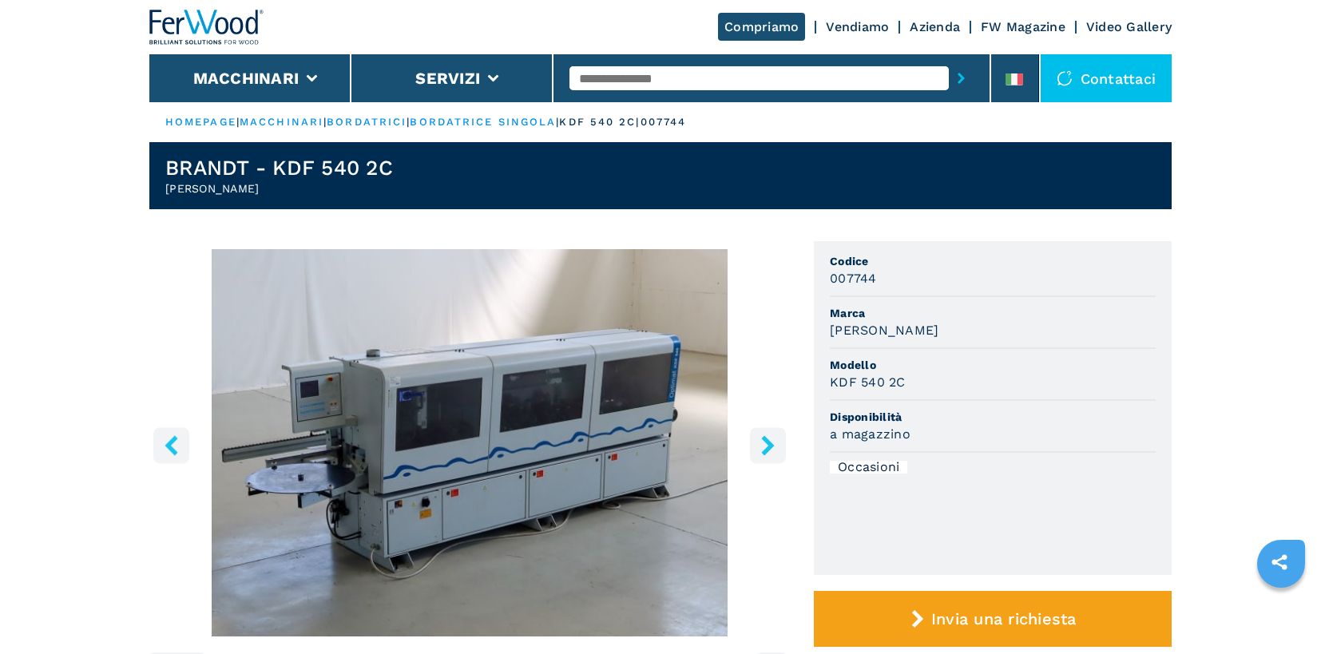 The width and height of the screenshot is (1321, 654). Describe the element at coordinates (934, 26) in the screenshot. I see `a: Azienda` at that location.